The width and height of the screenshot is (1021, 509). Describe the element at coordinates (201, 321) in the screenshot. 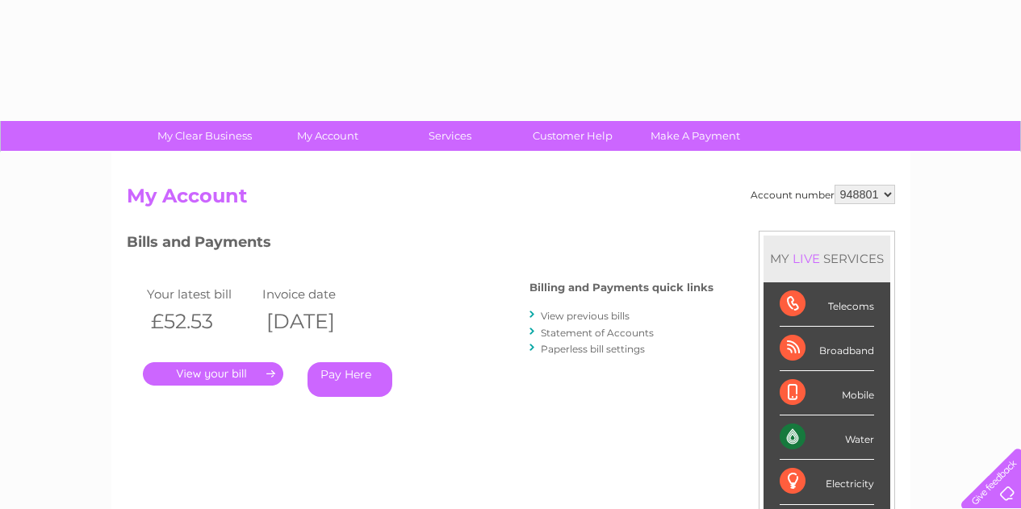

I see `th: £52.53` at that location.